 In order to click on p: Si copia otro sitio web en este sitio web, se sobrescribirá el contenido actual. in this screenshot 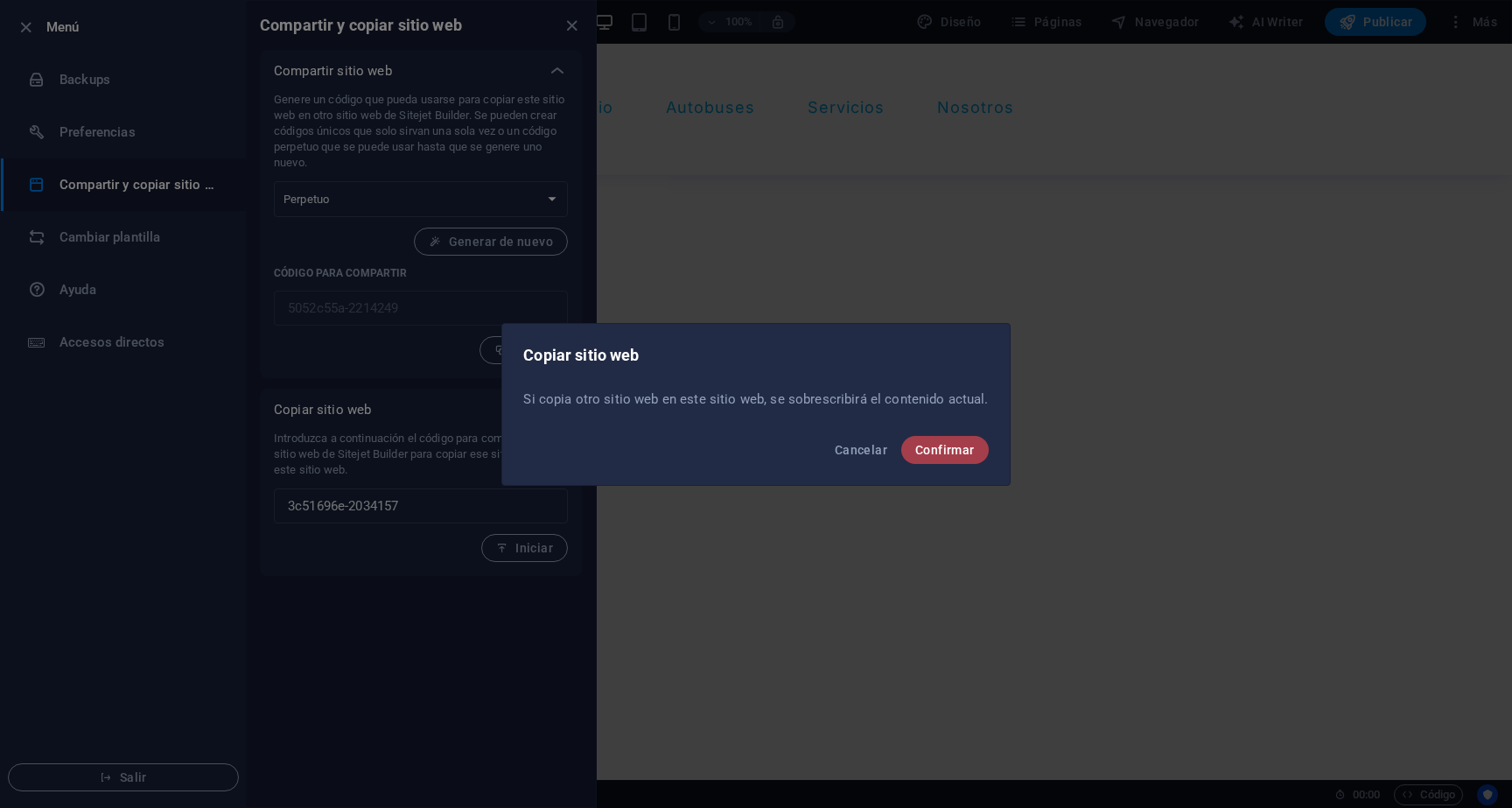, I will do `click(755, 399)`.